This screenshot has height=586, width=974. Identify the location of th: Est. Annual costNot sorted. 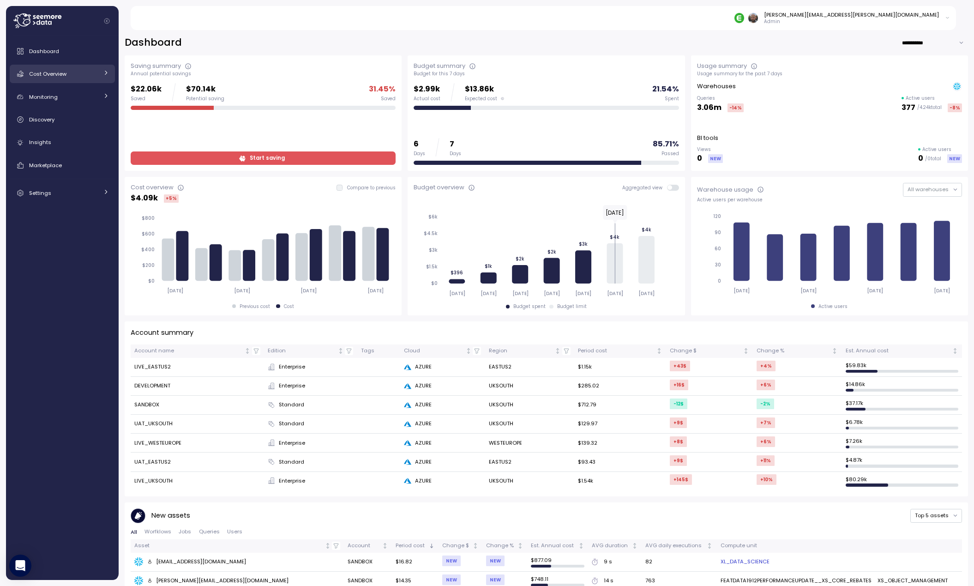
(902, 351).